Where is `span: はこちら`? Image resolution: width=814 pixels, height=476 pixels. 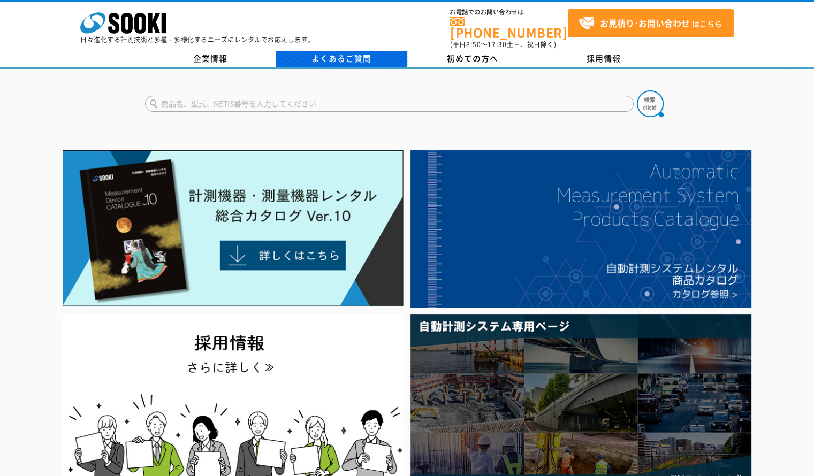 span: はこちら is located at coordinates (650, 24).